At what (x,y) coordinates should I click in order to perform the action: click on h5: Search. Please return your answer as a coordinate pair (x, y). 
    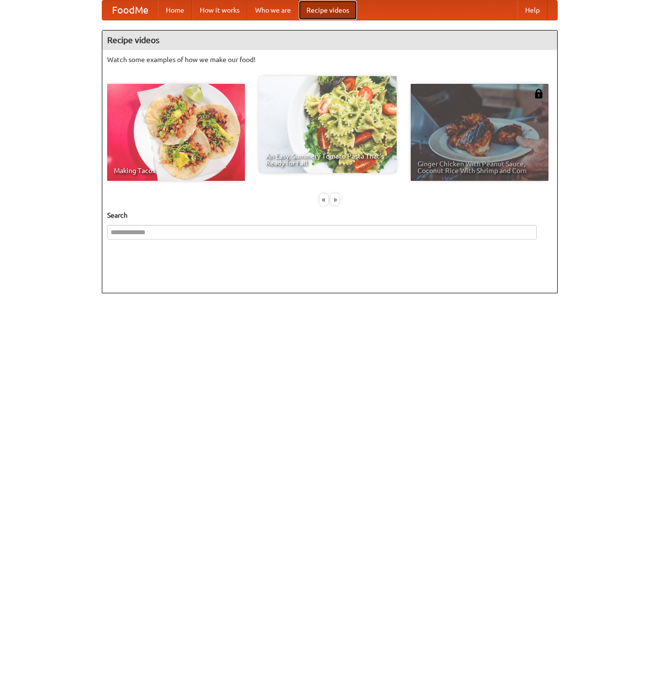
    Looking at the image, I should click on (330, 215).